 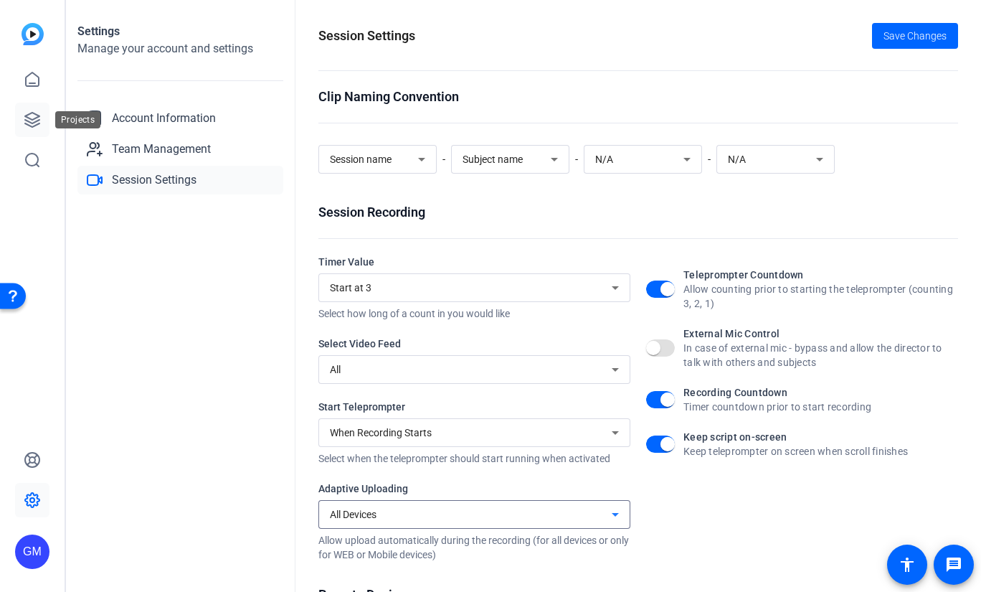 What do you see at coordinates (474, 262) in the screenshot?
I see `div: Timer Value` at bounding box center [474, 262].